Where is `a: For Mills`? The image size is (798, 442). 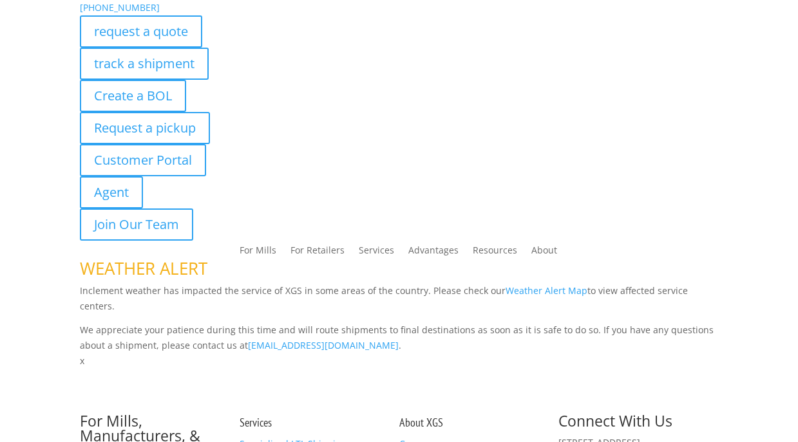
a: For Mills is located at coordinates (258, 253).